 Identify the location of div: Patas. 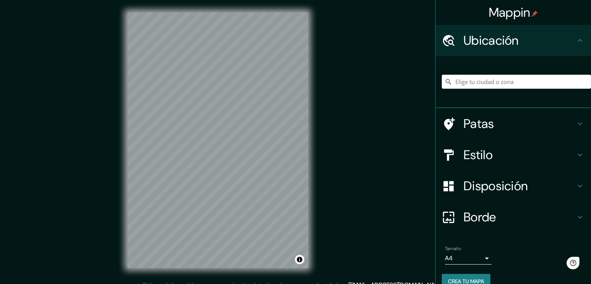
(513, 124).